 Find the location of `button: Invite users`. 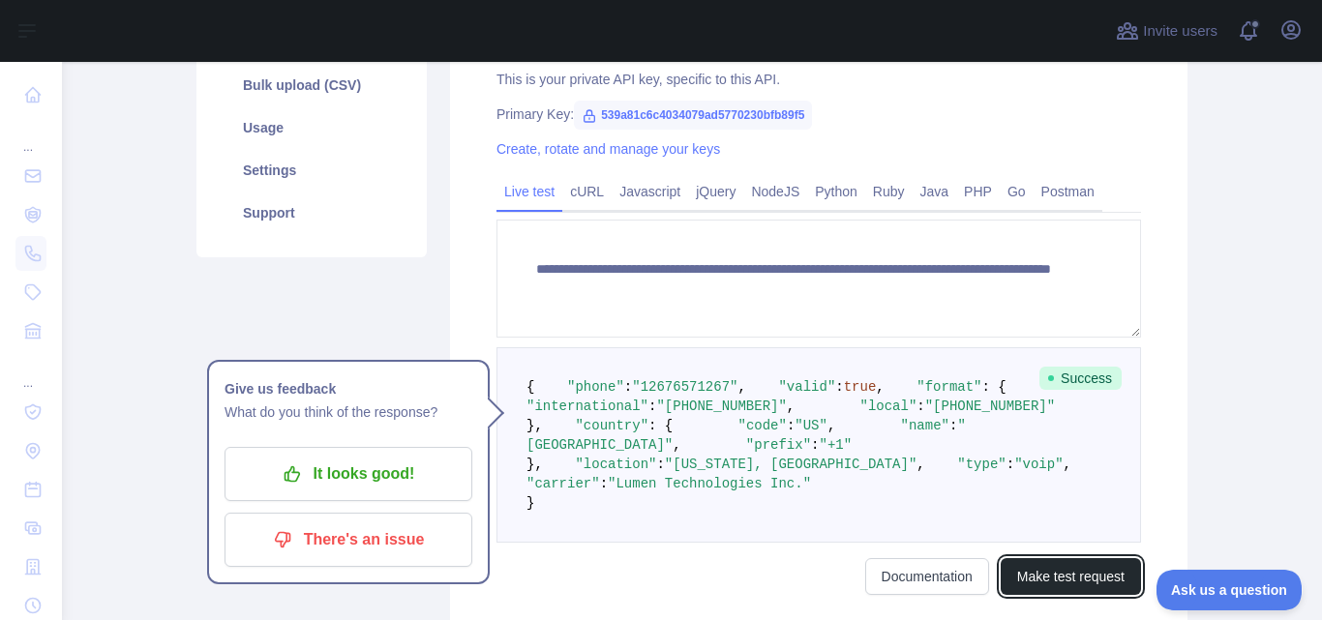

button: Invite users is located at coordinates (1166, 31).